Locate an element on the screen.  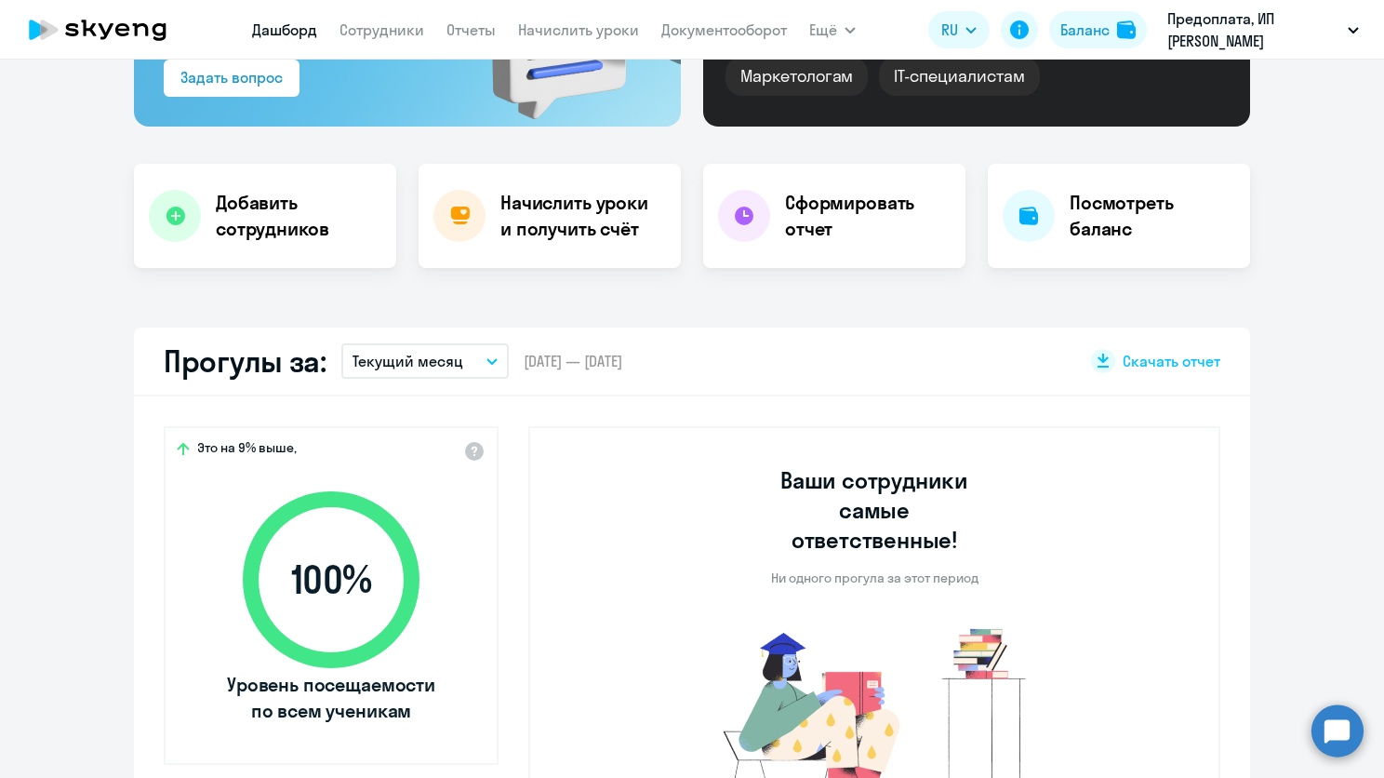
h4: Посмотреть баланс is located at coordinates (1153, 216).